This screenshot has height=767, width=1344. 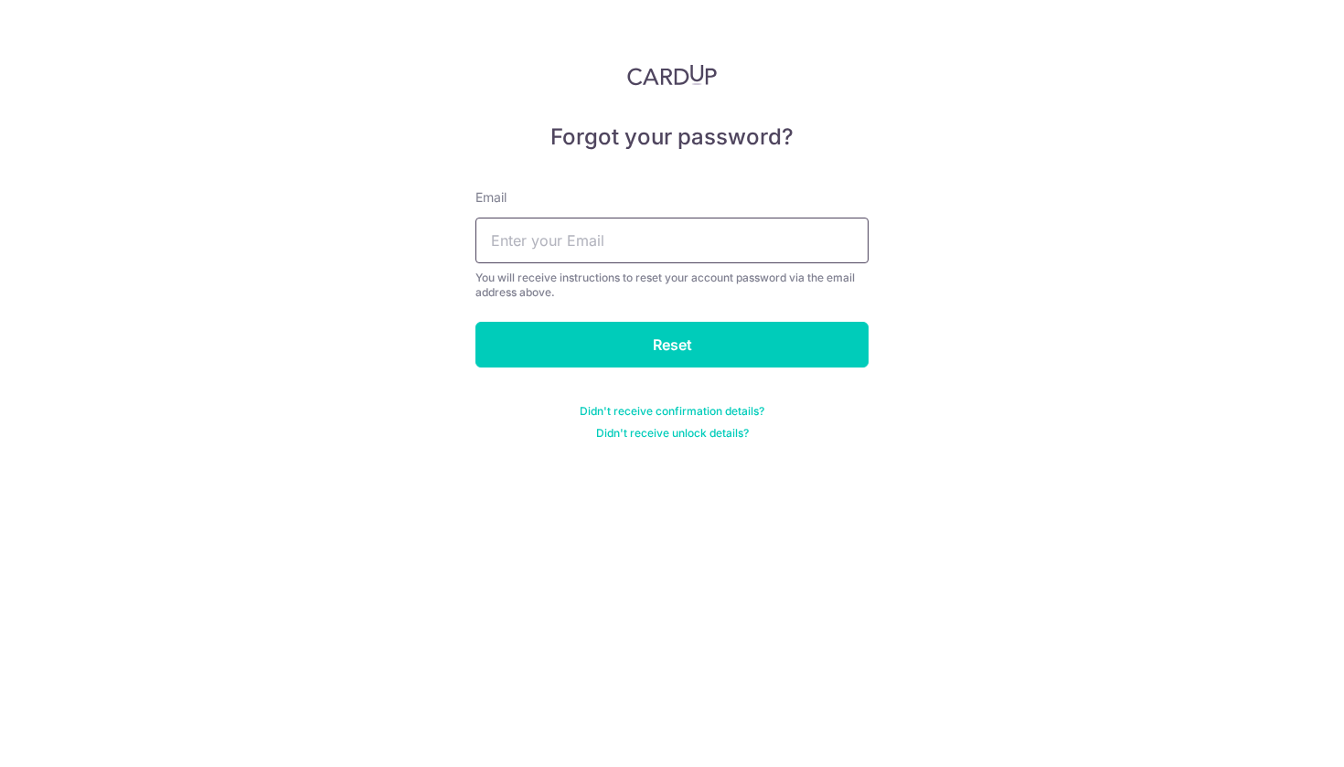 What do you see at coordinates (491, 197) in the screenshot?
I see `label: Email` at bounding box center [491, 197].